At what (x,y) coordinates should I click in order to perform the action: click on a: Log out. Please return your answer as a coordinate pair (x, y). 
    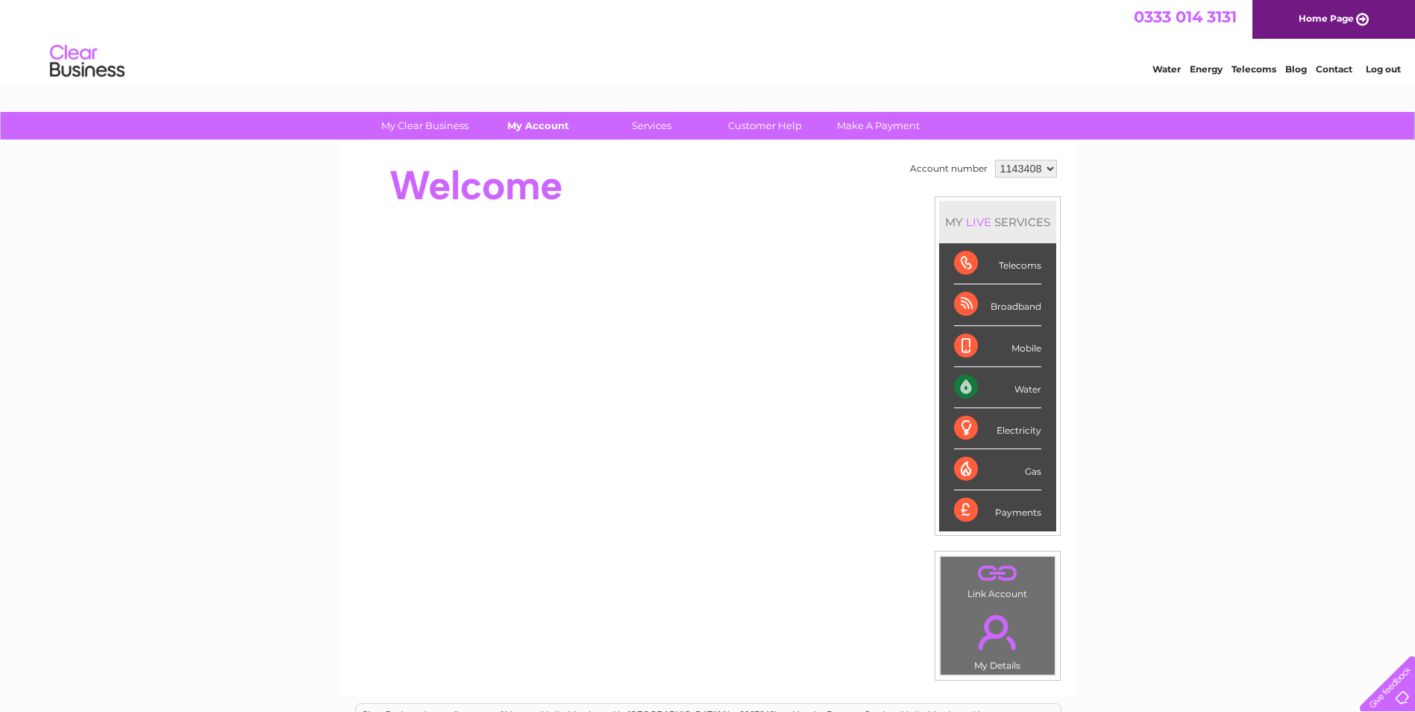
    Looking at the image, I should click on (1383, 69).